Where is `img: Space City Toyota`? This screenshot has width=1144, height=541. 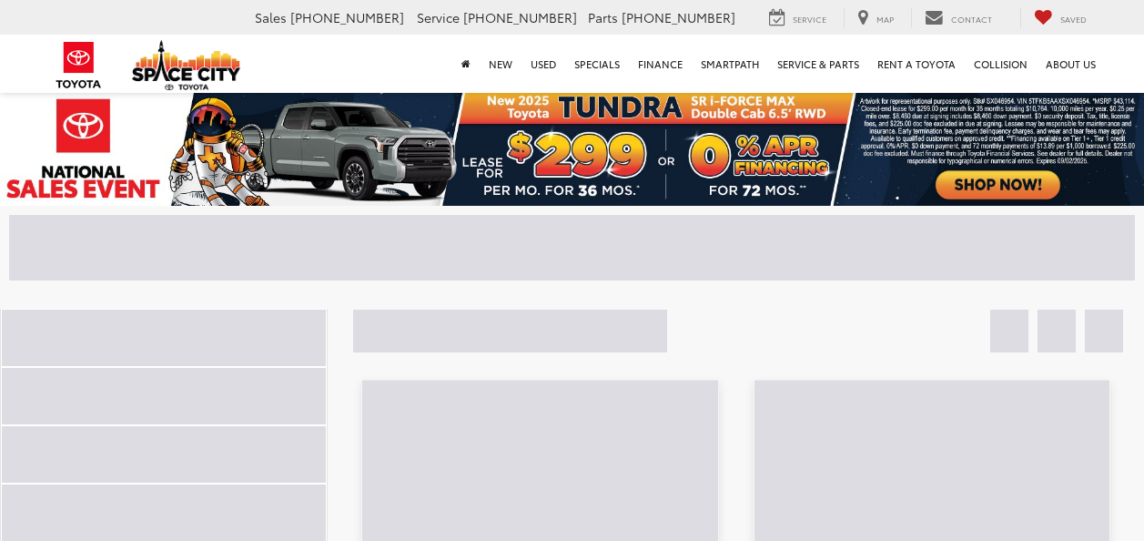 img: Space City Toyota is located at coordinates (187, 65).